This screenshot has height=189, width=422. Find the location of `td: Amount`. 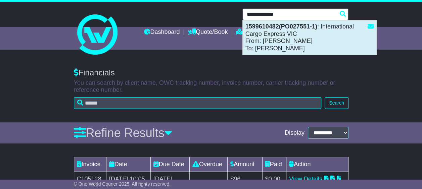

td: Amount is located at coordinates (245, 165).